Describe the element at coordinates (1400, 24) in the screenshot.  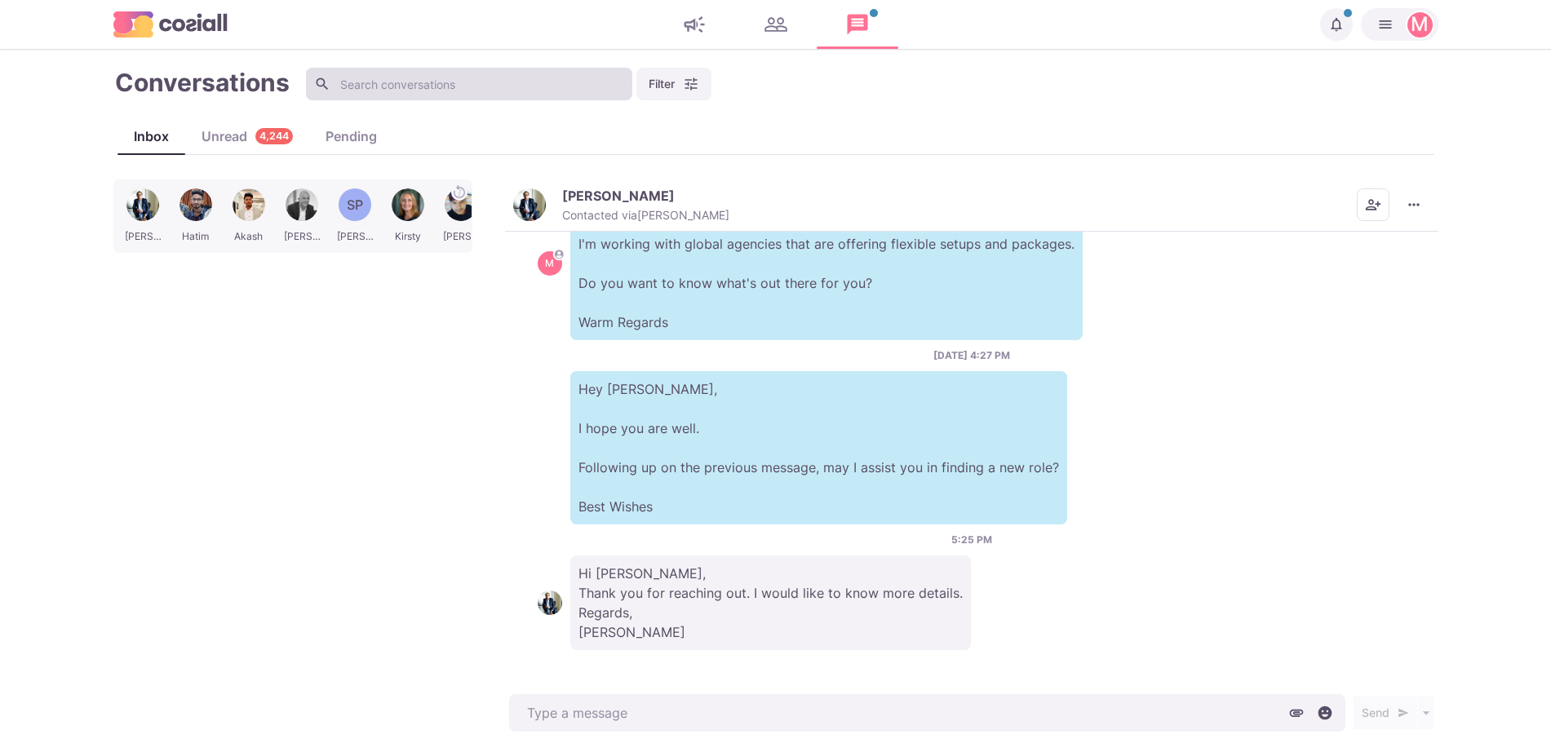
I see `button: Martin` at that location.